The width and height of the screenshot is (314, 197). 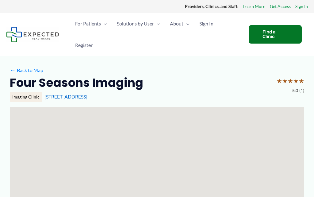 I want to click on span: About, so click(x=176, y=24).